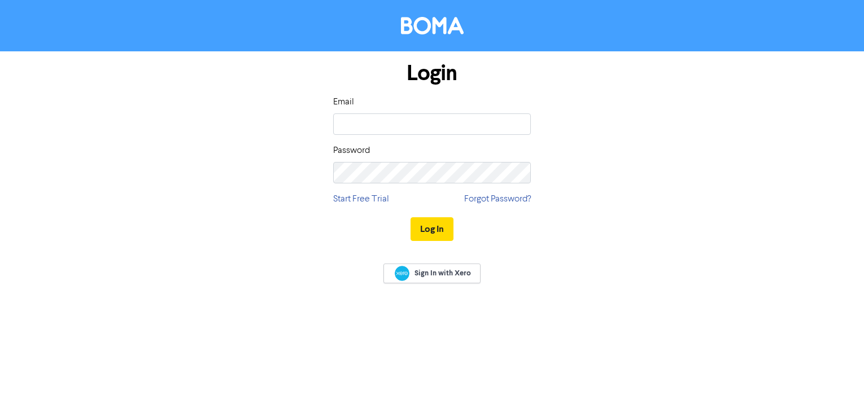 This screenshot has width=864, height=417. I want to click on a: Forgot Password?, so click(497, 199).